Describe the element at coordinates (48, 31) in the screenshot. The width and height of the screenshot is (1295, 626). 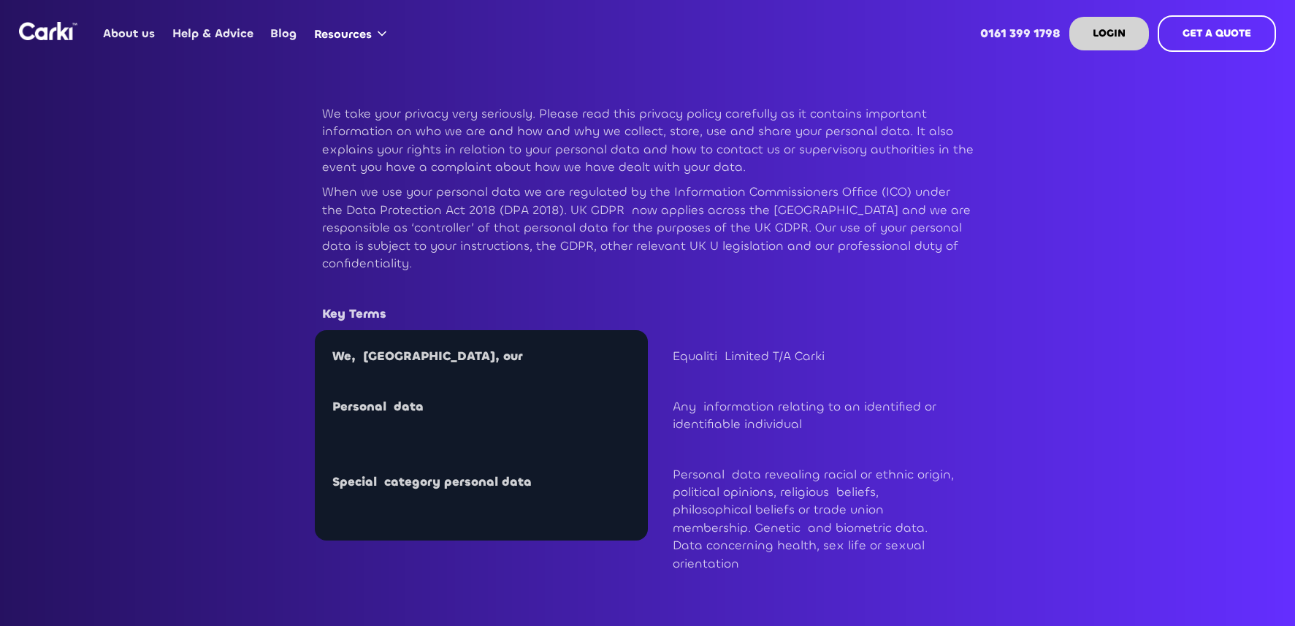
I see `a: Logo` at that location.